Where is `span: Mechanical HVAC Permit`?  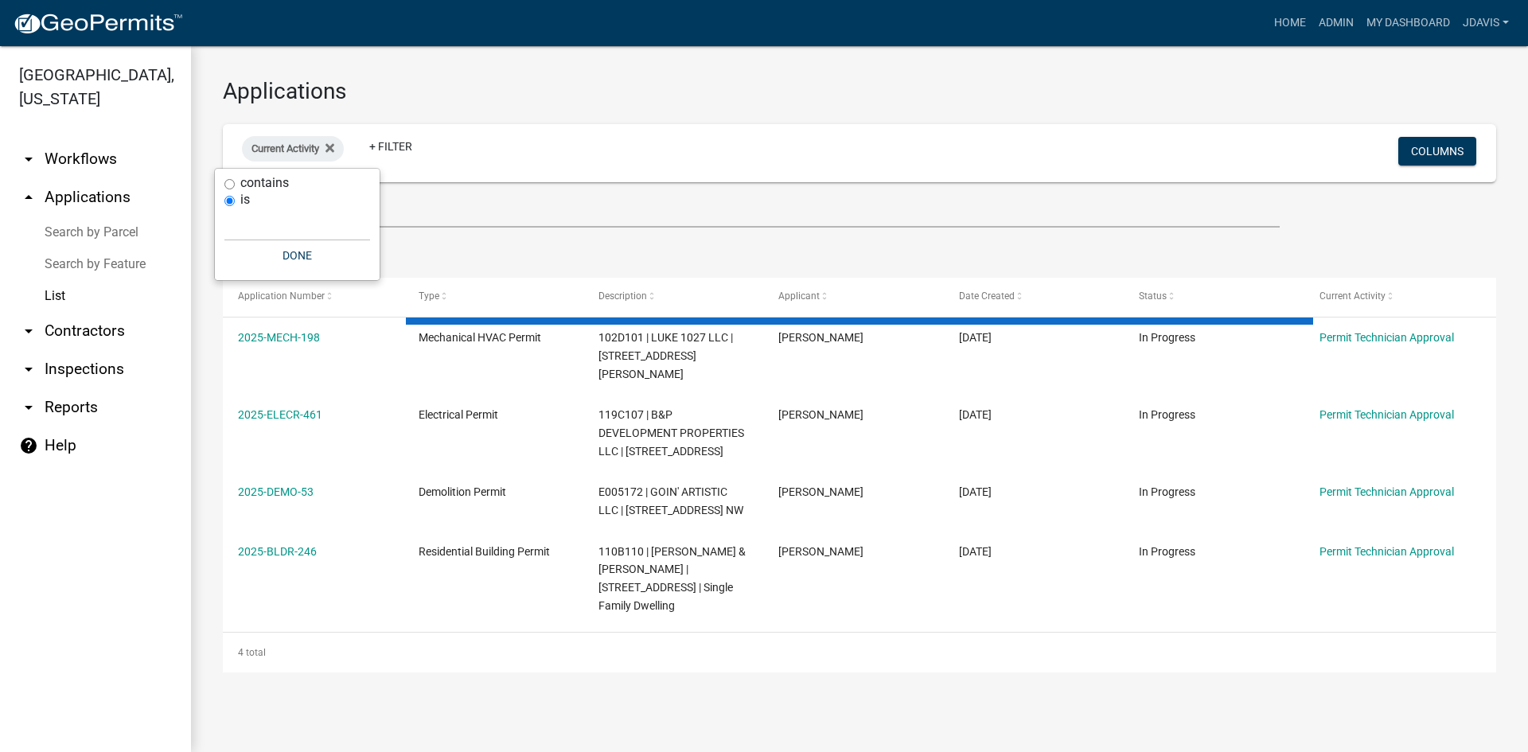 span: Mechanical HVAC Permit is located at coordinates (480, 337).